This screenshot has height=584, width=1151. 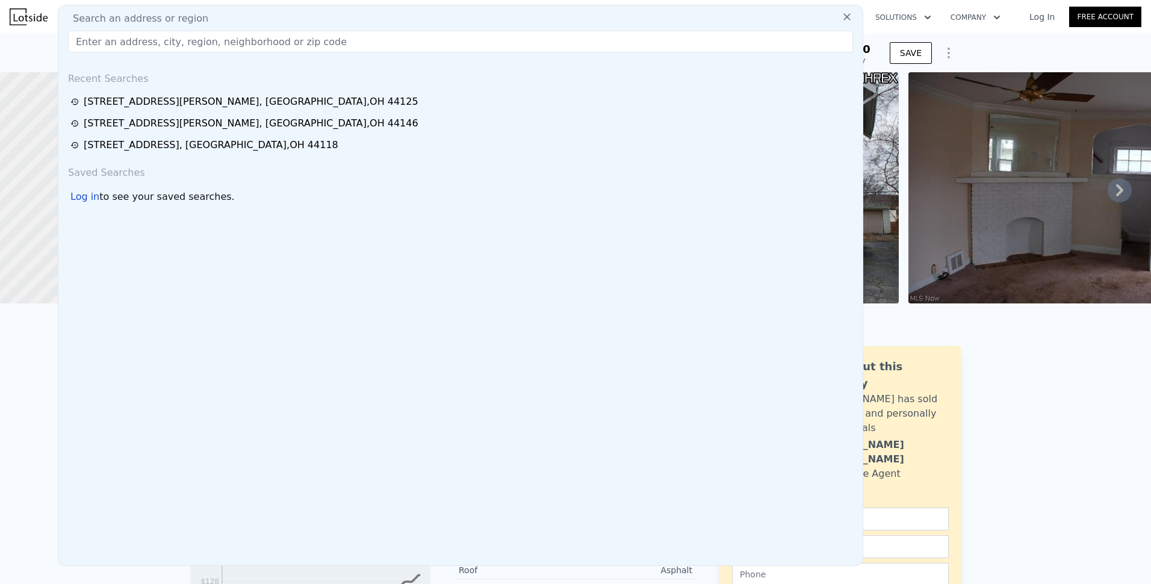 I want to click on input: Enter an address, city, region, neighborhood or zip code, so click(x=461, y=42).